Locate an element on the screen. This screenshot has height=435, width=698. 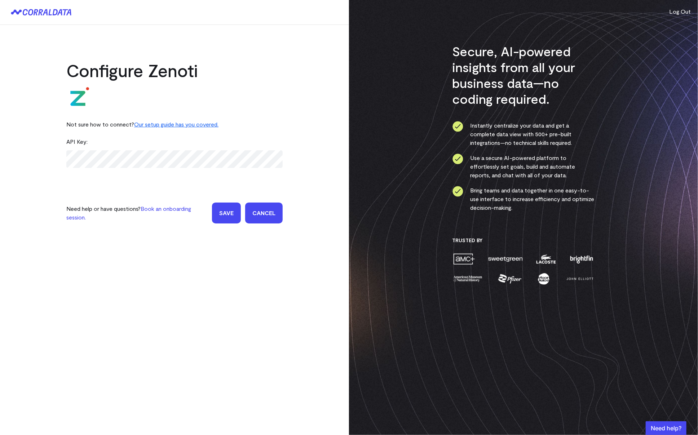
img: sweetgreen-1d1fb32c.png is located at coordinates (506, 259).